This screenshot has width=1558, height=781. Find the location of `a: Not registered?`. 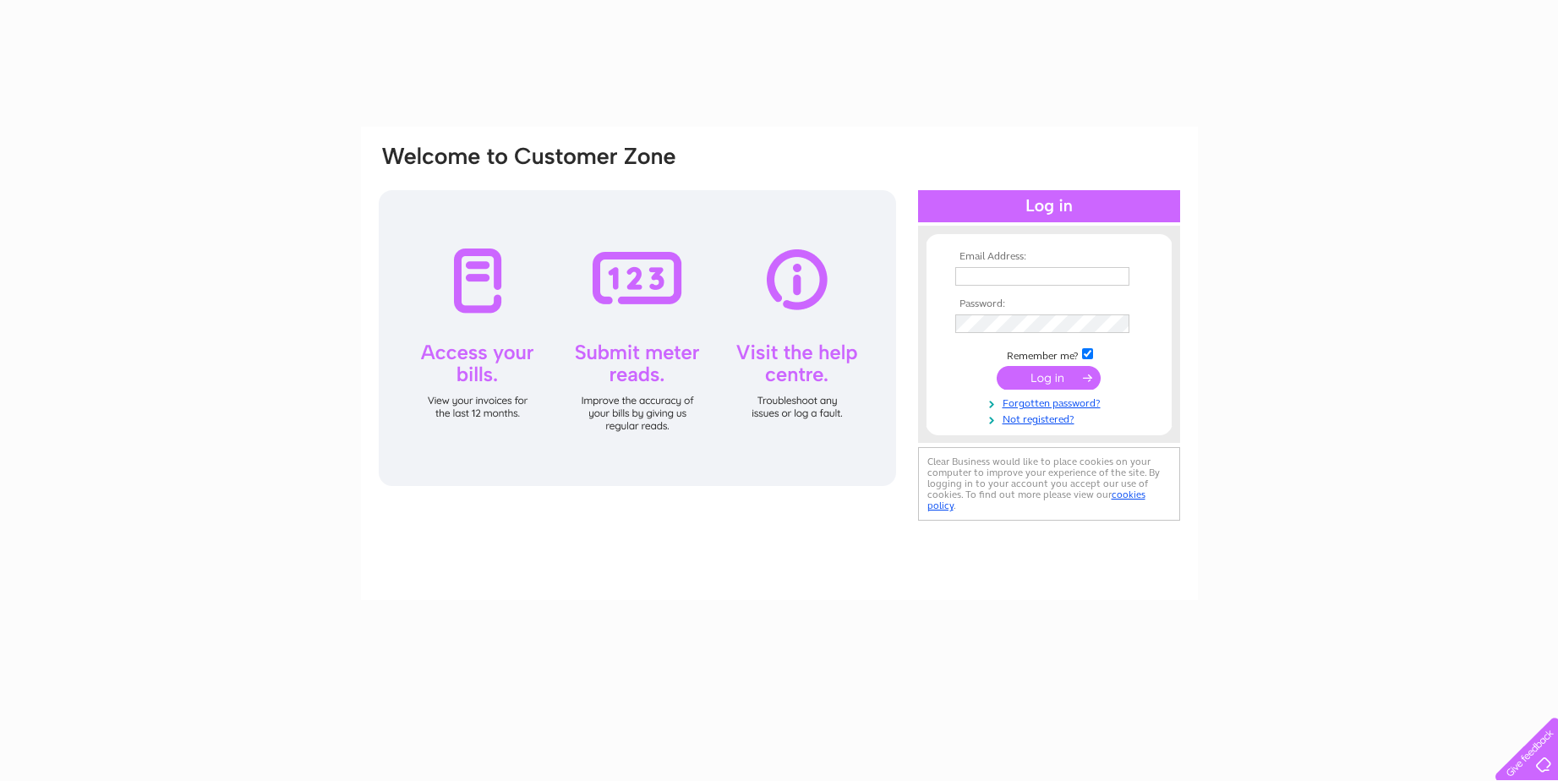

a: Not registered? is located at coordinates (1051, 418).